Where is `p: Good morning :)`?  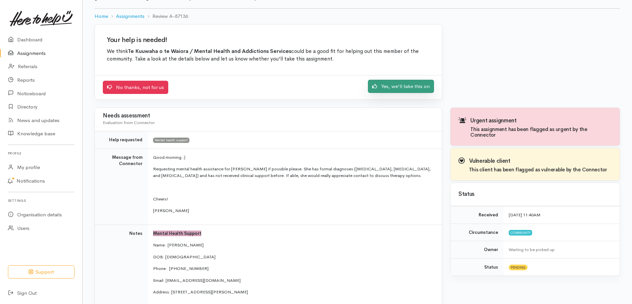
p: Good morning :) is located at coordinates (293, 157).